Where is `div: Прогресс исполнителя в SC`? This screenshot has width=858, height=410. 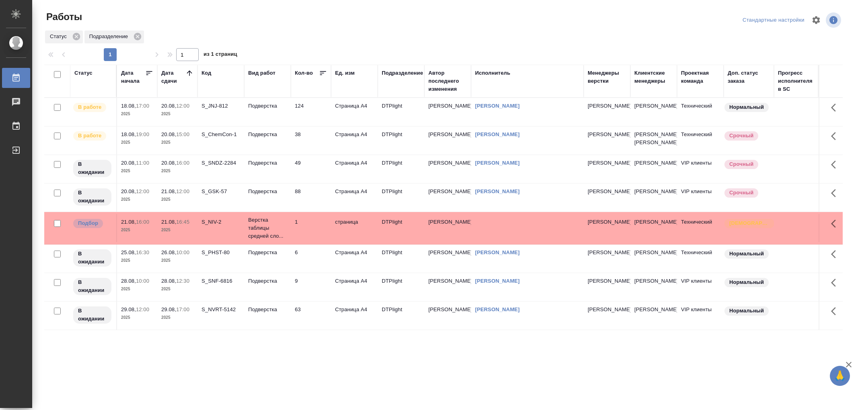
div: Прогресс исполнителя в SC is located at coordinates (796, 81).